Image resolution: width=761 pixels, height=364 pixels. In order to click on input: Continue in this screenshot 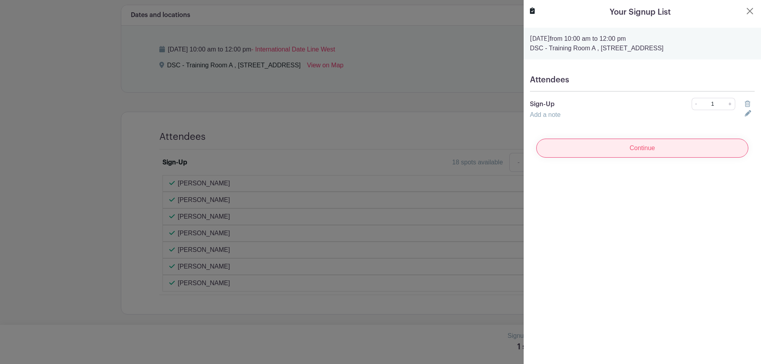, I will do `click(642, 148)`.